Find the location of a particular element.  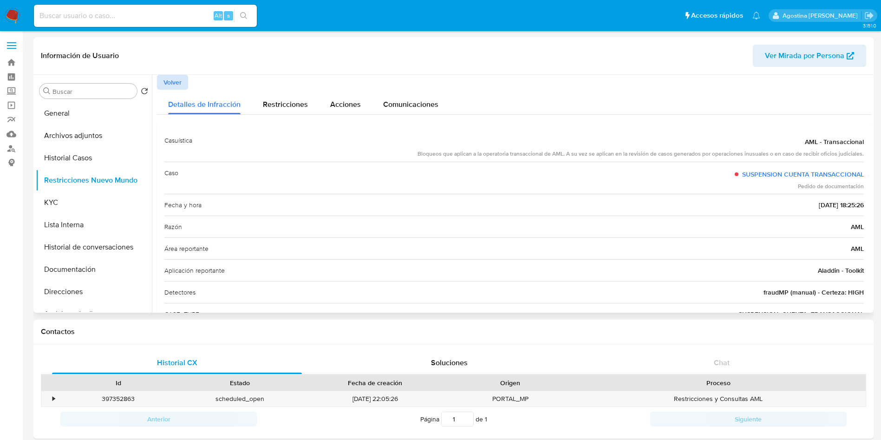

span: Página de is located at coordinates (454, 419).